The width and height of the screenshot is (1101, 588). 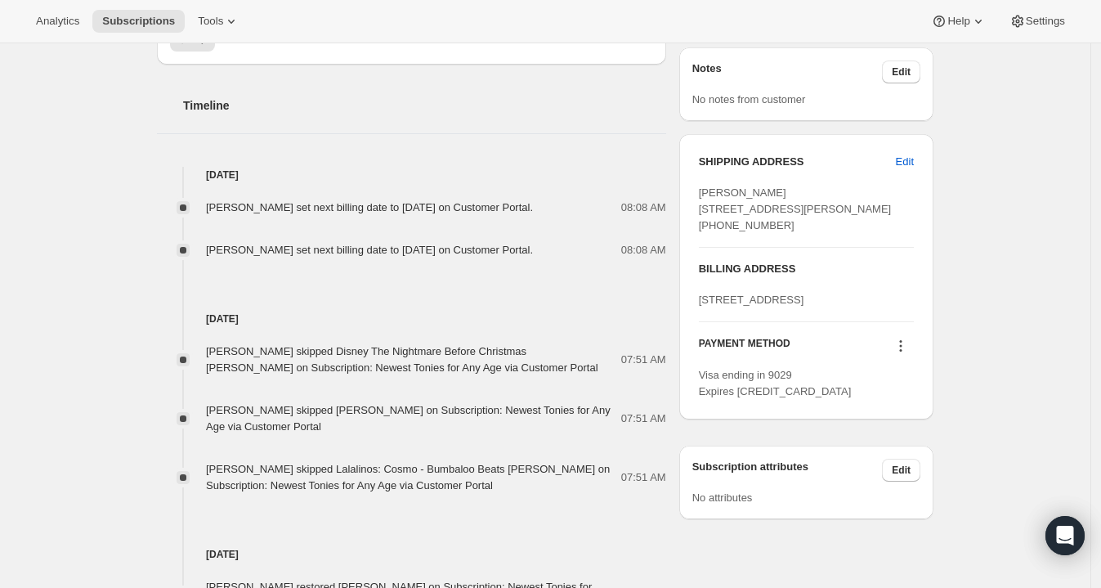 What do you see at coordinates (1046, 21) in the screenshot?
I see `span: Settings` at bounding box center [1046, 21].